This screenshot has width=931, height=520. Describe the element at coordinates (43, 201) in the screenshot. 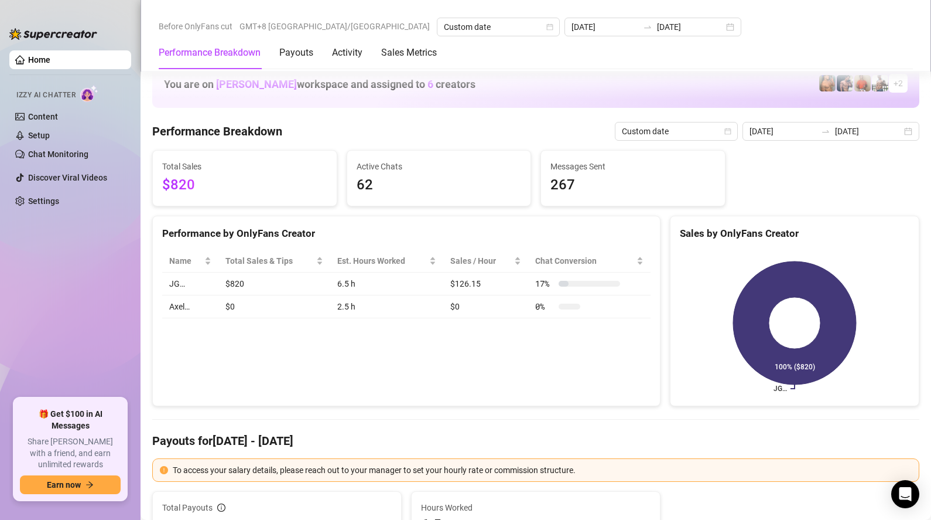

I see `a: Settings` at that location.